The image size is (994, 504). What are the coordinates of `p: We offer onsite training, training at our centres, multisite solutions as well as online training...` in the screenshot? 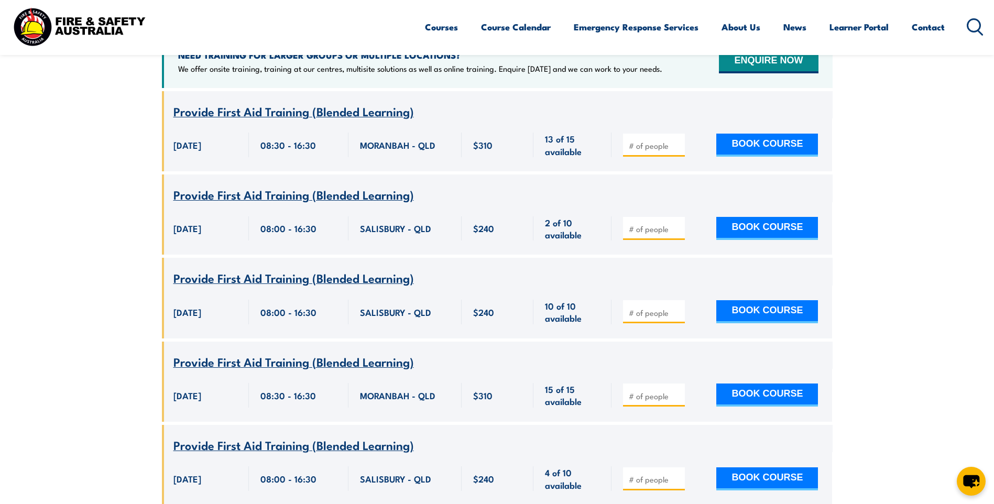 It's located at (420, 69).